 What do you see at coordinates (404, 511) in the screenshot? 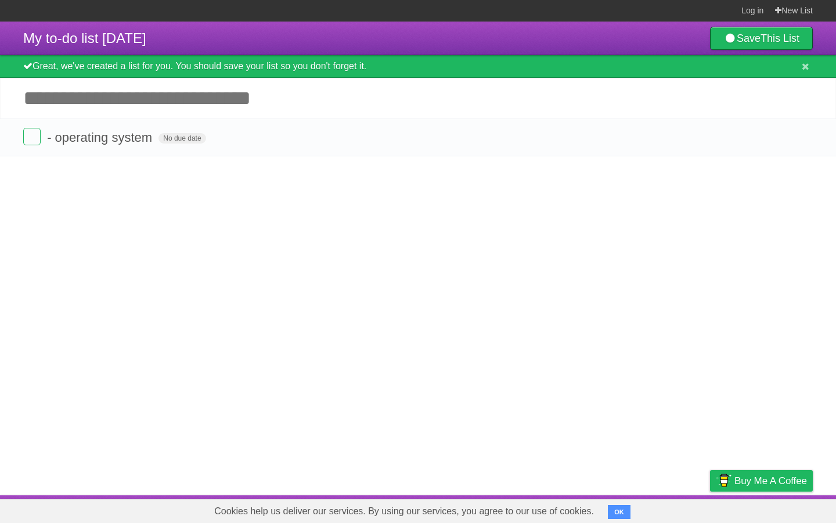
I see `span: Cookies help us deliver our services. By using our services, you agree to our use of cookies.` at bounding box center [404, 511].